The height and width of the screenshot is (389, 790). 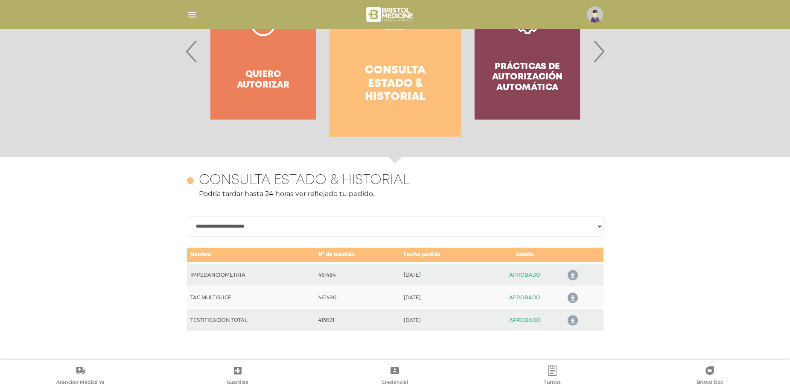 I want to click on td: Estado, so click(x=525, y=255).